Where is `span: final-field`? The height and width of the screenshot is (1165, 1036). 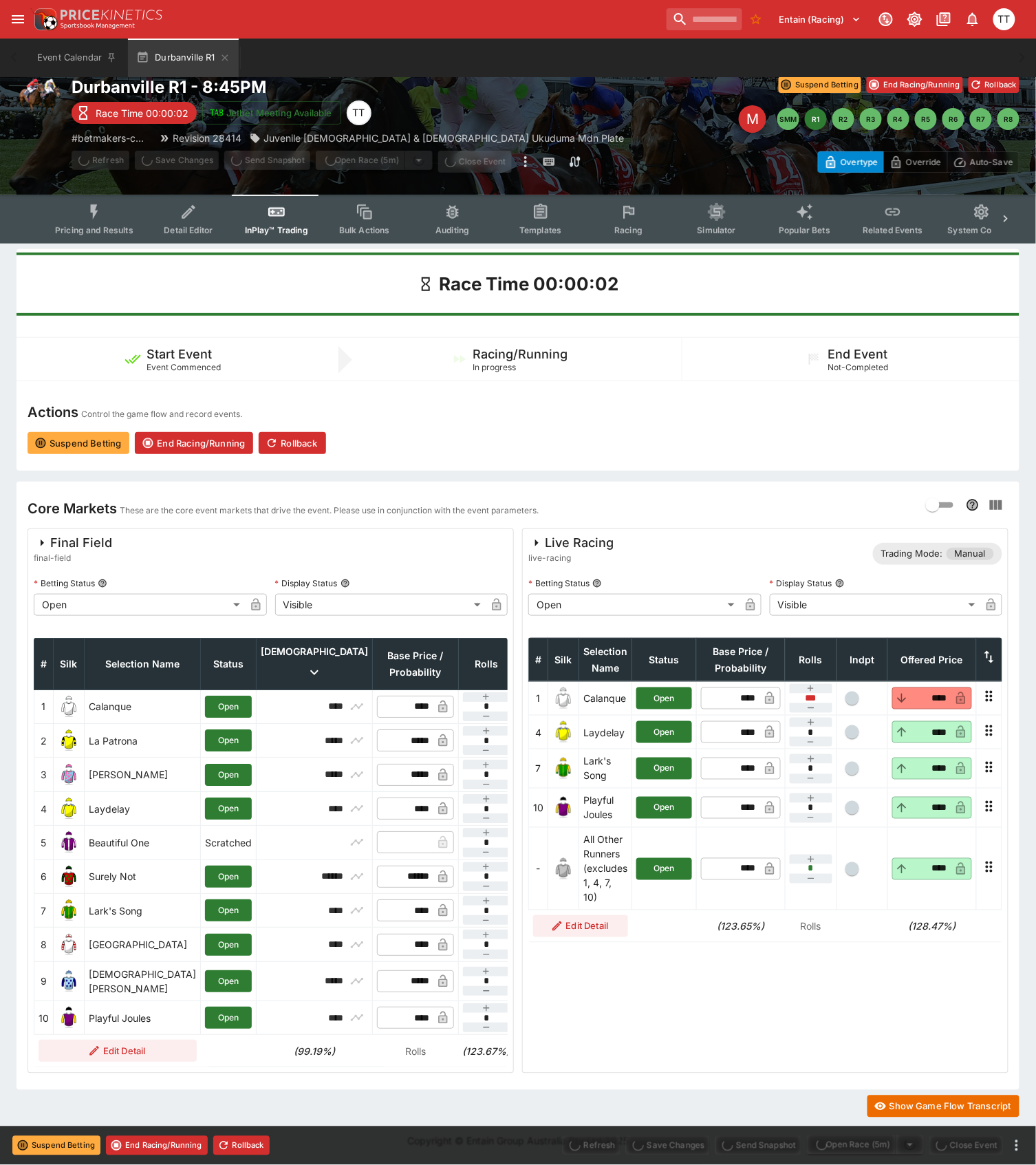
span: final-field is located at coordinates (73, 558).